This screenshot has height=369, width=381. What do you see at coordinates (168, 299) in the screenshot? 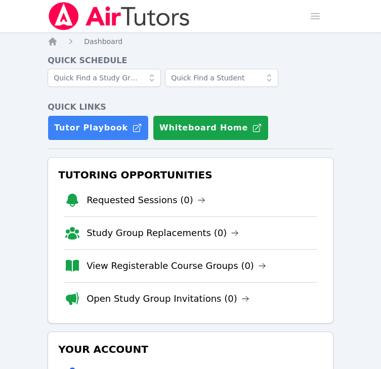
I see `a: Open Study Group Invitations (0)` at bounding box center [168, 299].